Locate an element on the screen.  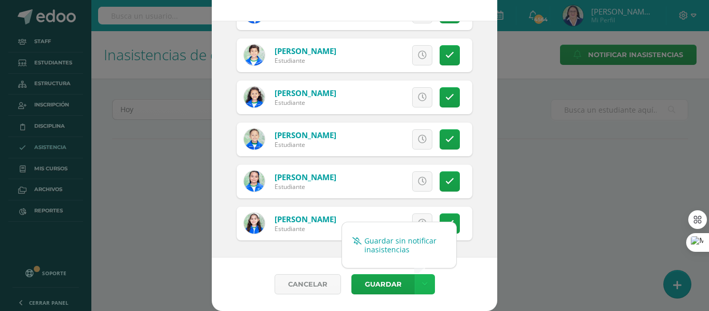
img: 2ab663fc75c862eead111683aa0aa1ac.png is located at coordinates (254, 55).